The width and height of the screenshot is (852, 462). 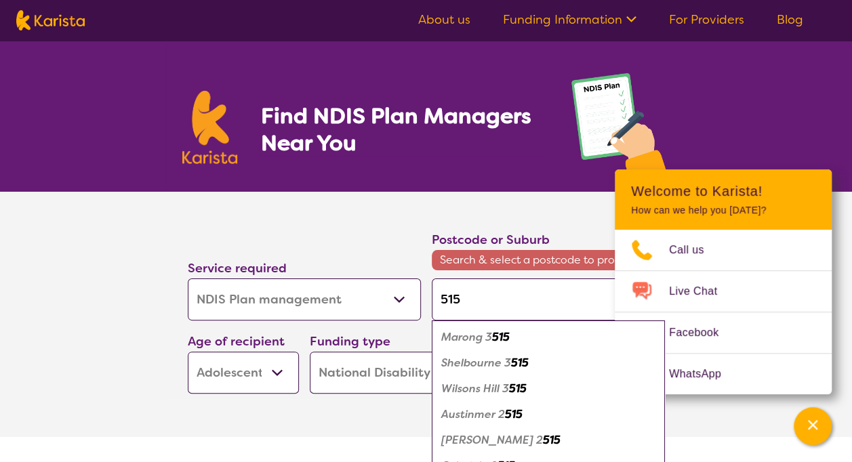 What do you see at coordinates (701, 292) in the screenshot?
I see `span: Live Chat` at bounding box center [701, 292].